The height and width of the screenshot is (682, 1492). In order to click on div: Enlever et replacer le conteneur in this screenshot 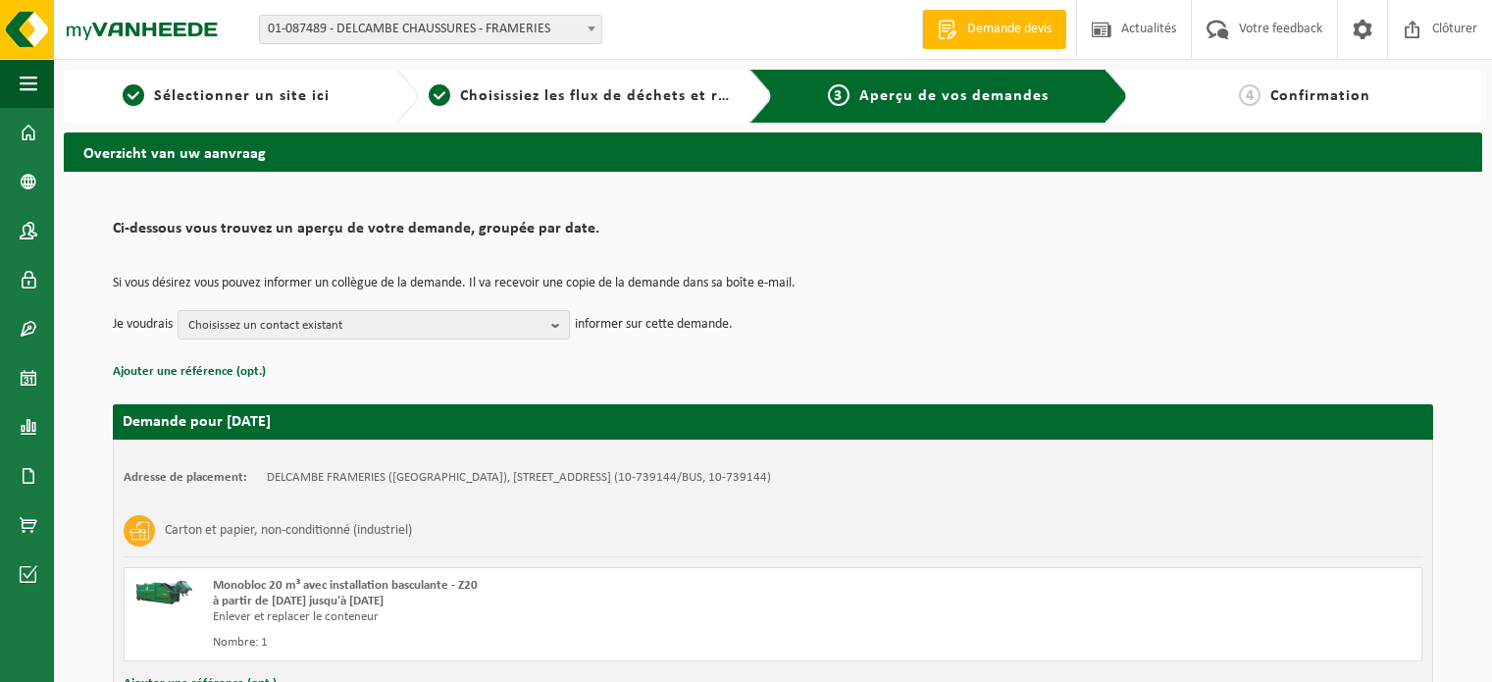, I will do `click(532, 617)`.